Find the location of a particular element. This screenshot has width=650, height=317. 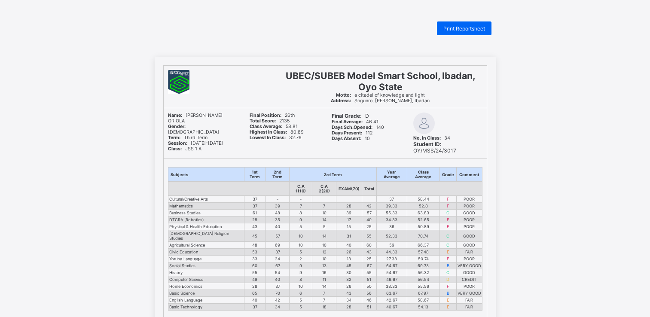

span: 112 is located at coordinates (352, 133).